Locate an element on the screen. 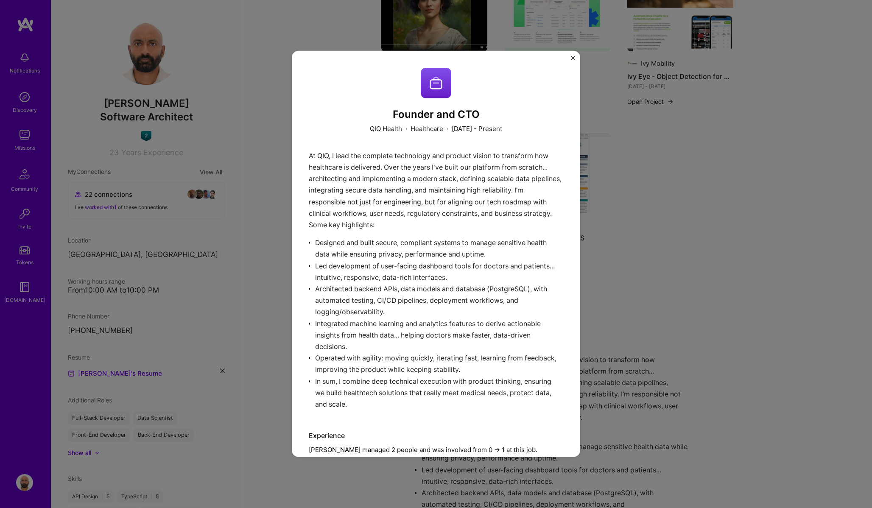  img: Company logo is located at coordinates (436, 83).